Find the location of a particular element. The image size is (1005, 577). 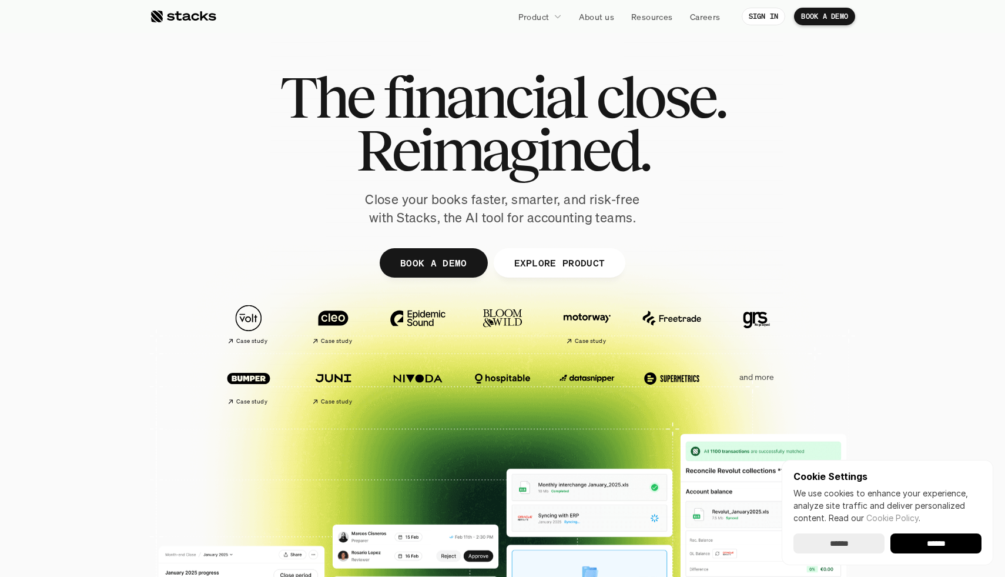

a: Careers is located at coordinates (705, 16).